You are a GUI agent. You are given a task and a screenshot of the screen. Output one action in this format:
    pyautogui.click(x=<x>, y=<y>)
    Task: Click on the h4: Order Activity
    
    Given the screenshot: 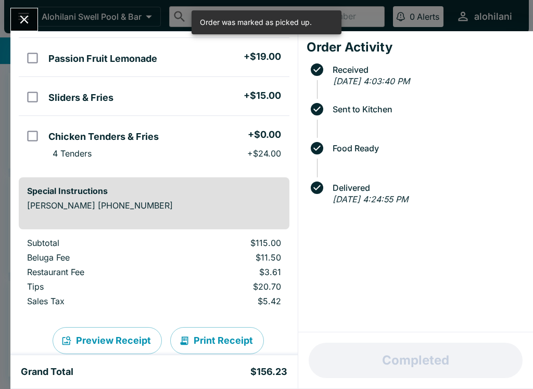 What is the action you would take?
    pyautogui.click(x=415, y=47)
    